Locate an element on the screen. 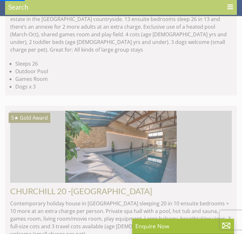 The height and width of the screenshot is (234, 242). li: Sleeps 26 is located at coordinates (123, 64).